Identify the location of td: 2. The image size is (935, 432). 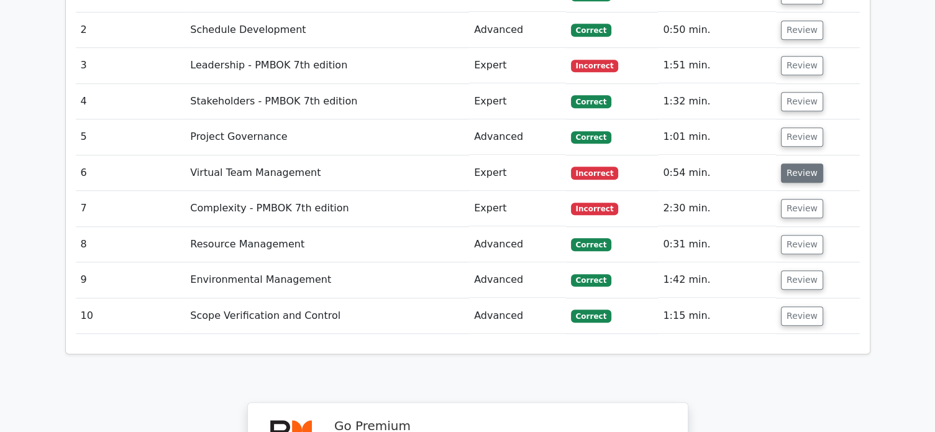
(130, 30).